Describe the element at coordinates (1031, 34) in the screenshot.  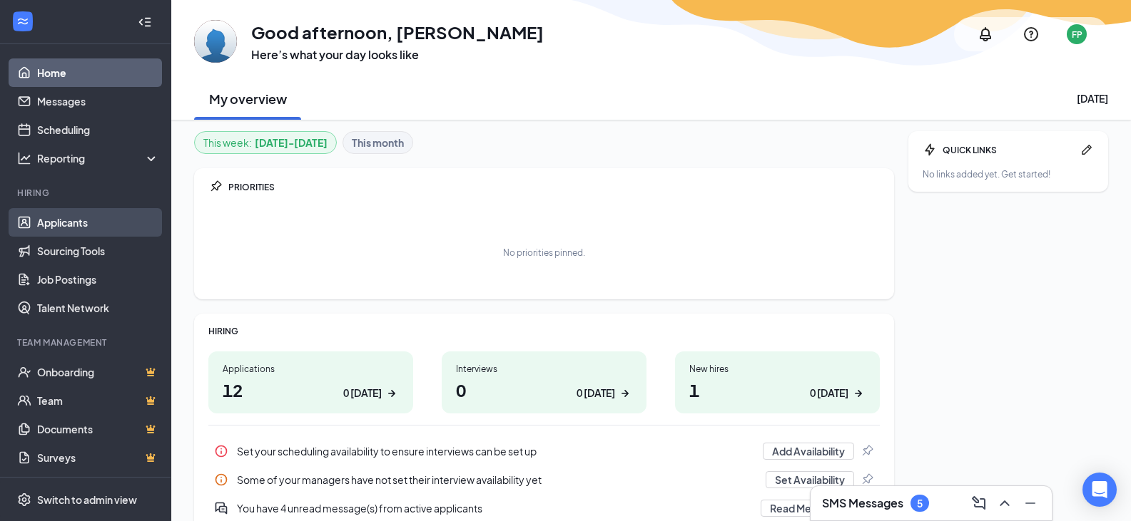
I see `svg: QuestionInfo` at that location.